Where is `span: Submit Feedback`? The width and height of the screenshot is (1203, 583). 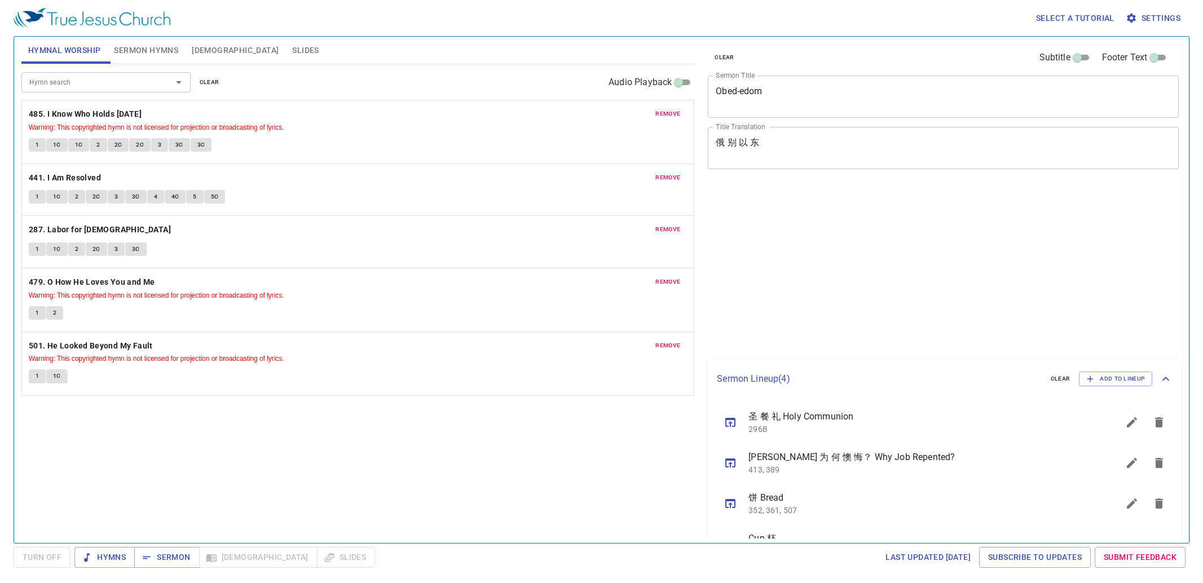 span: Submit Feedback is located at coordinates (1140, 557).